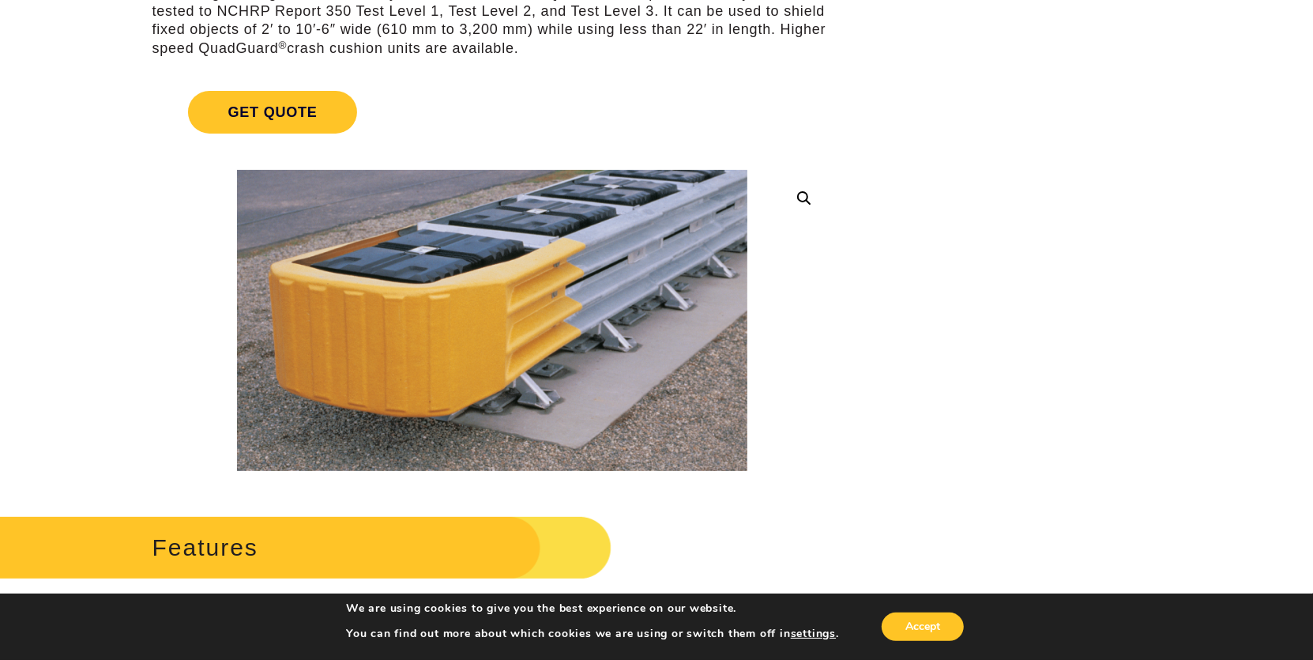  What do you see at coordinates (492, 112) in the screenshot?
I see `a: Get Quote` at bounding box center [492, 112].